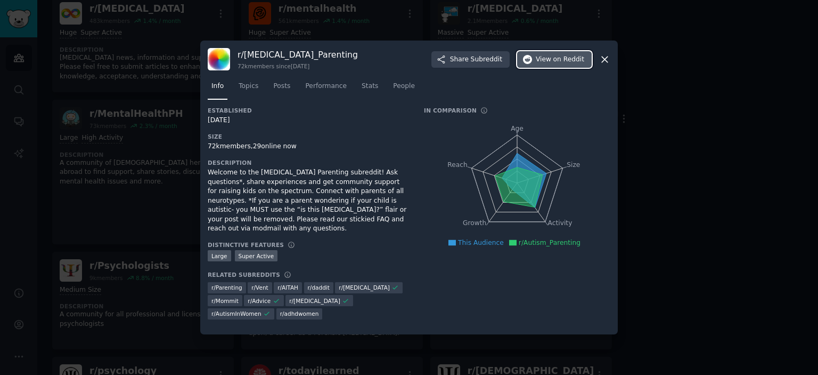  Describe the element at coordinates (555, 60) in the screenshot. I see `button: Viewon Reddit` at that location.